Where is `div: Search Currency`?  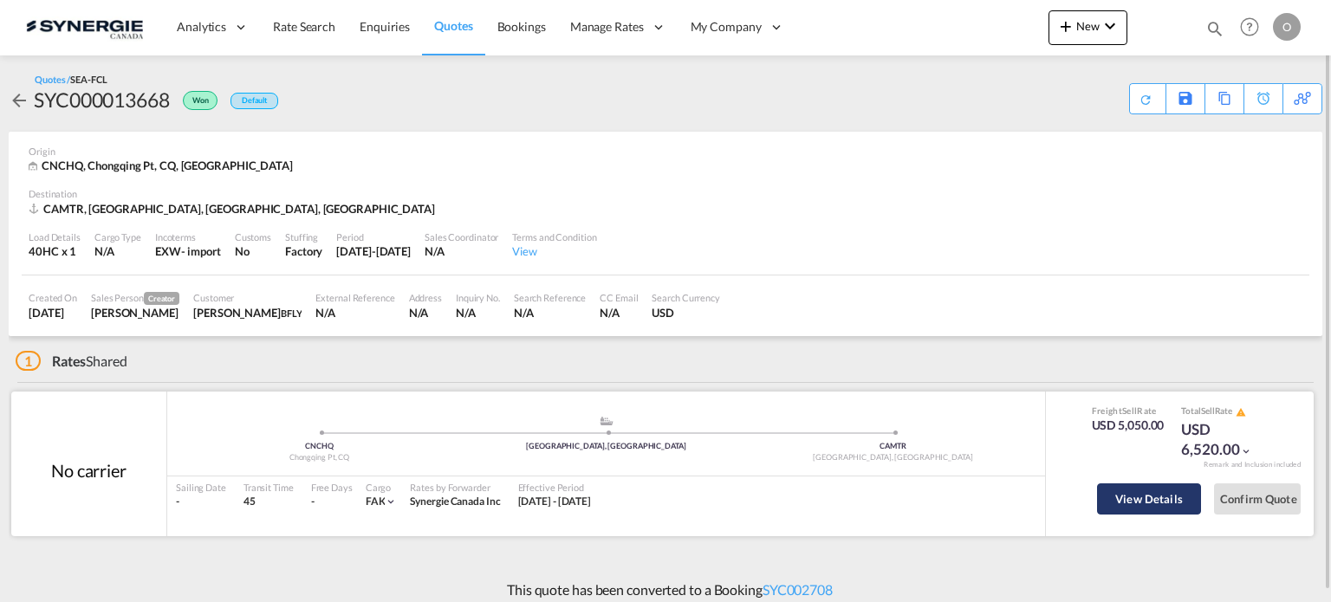
div: Search Currency is located at coordinates (685, 297).